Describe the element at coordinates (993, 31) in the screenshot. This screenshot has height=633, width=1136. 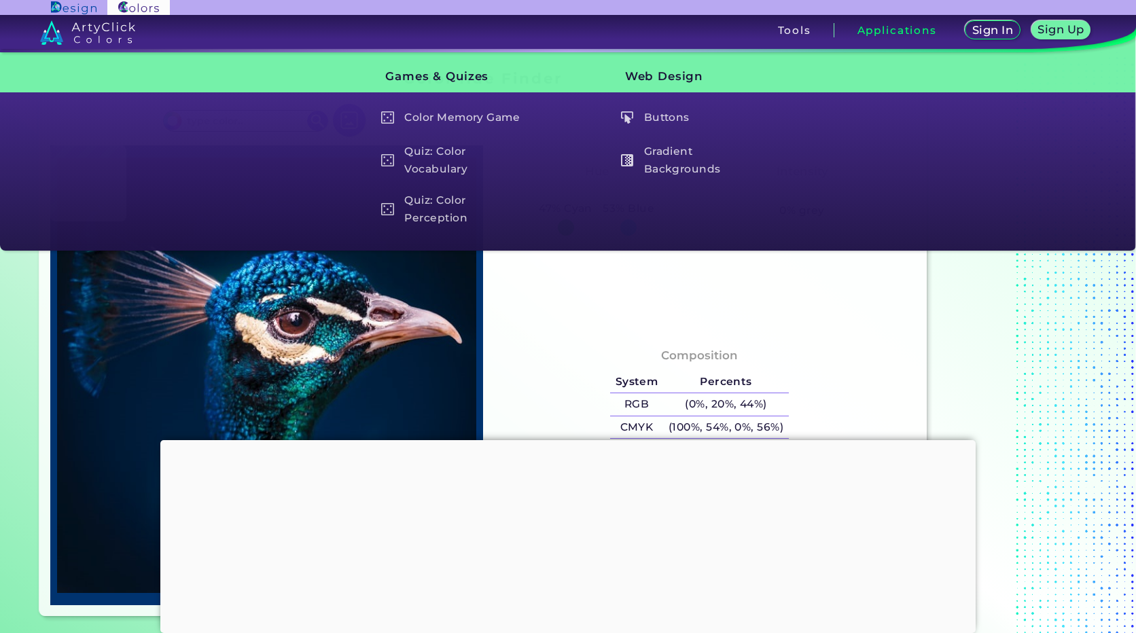
I see `a: Sign In` at that location.